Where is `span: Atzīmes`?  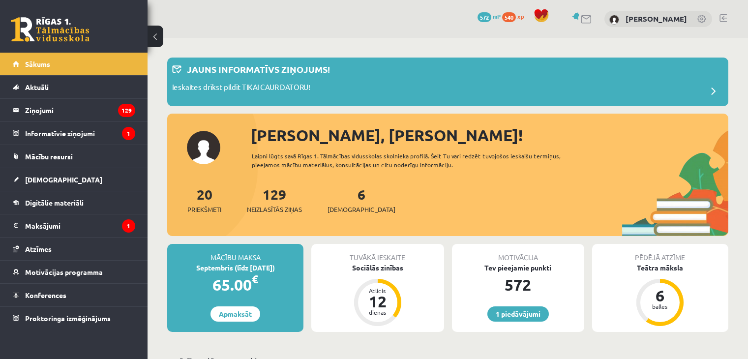 span: Atzīmes is located at coordinates (38, 249).